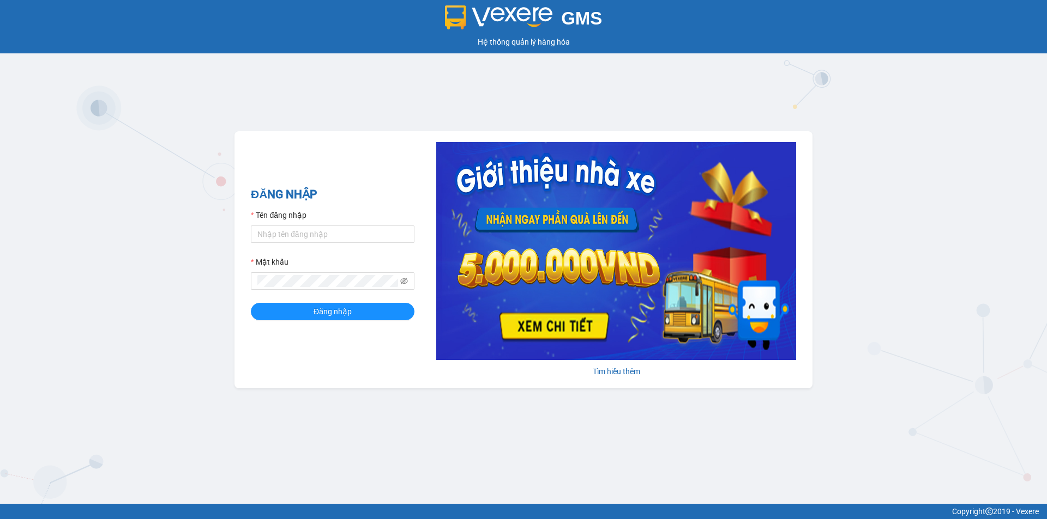  Describe the element at coordinates (332, 234) in the screenshot. I see `input: Tên đăng nhập` at that location.